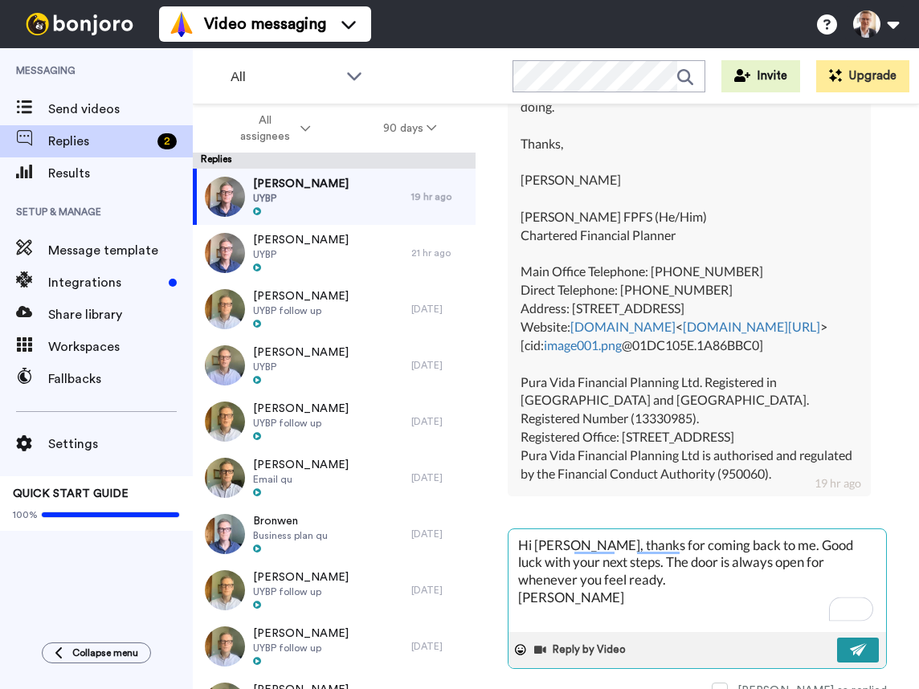 The width and height of the screenshot is (919, 689). What do you see at coordinates (582, 650) in the screenshot?
I see `button: Reply by Video` at bounding box center [582, 650].